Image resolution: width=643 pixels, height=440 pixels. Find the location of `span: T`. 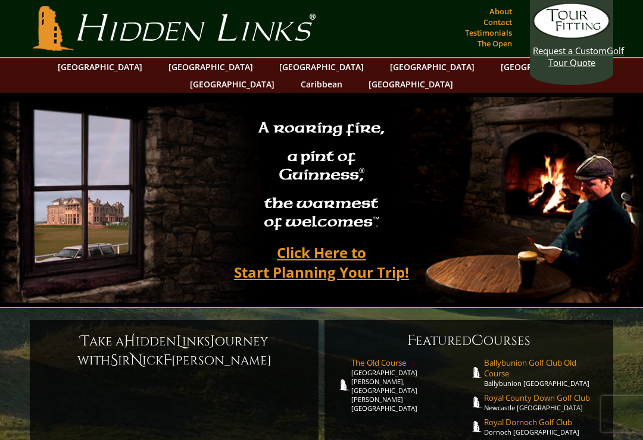

span: T is located at coordinates (84, 342).